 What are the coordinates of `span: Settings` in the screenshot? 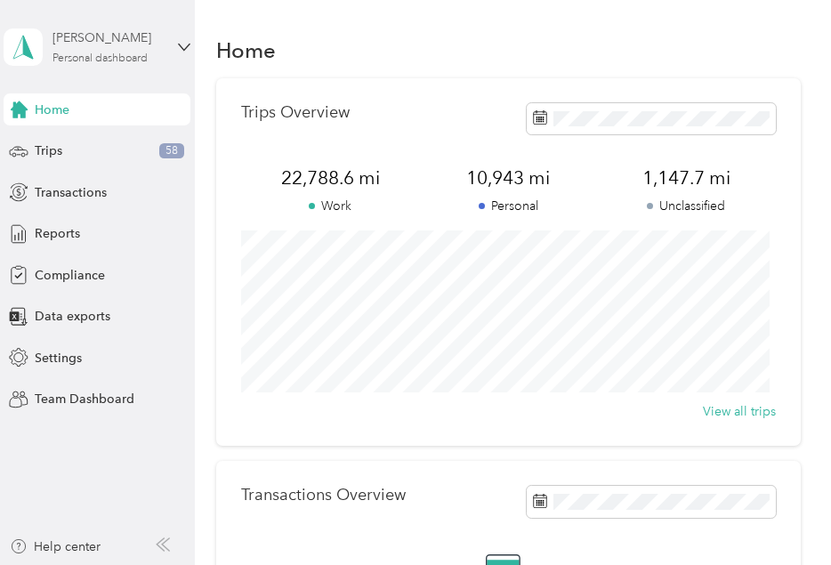 It's located at (58, 358).